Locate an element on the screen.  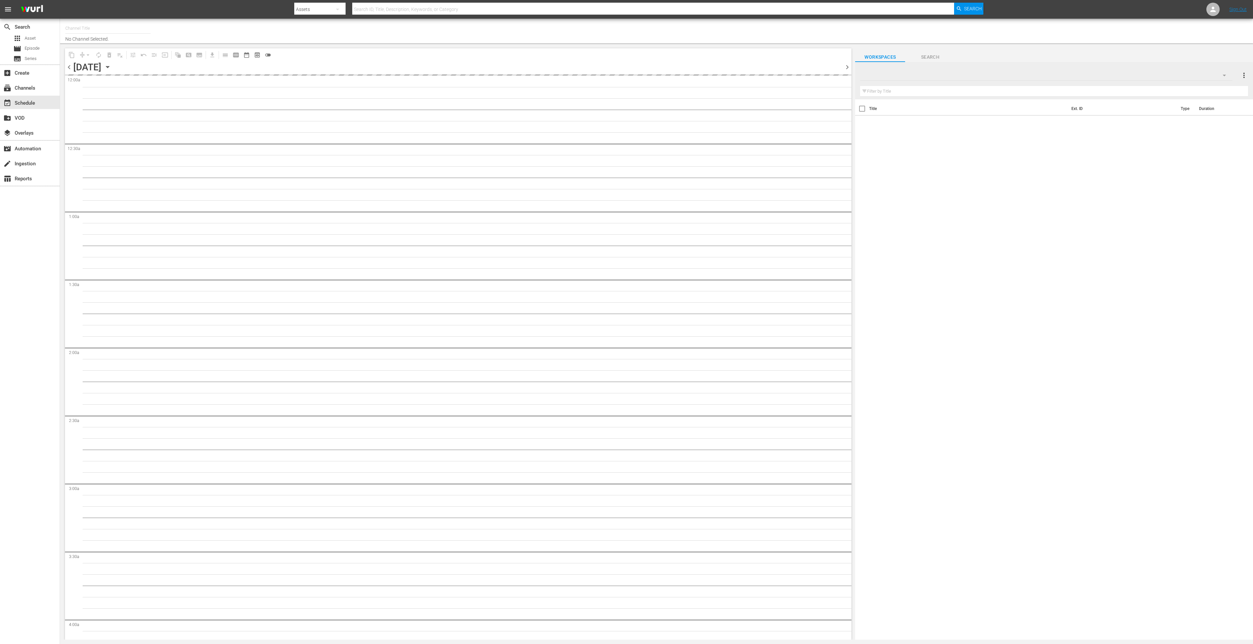
span: Create Search Block is located at coordinates (189, 55).